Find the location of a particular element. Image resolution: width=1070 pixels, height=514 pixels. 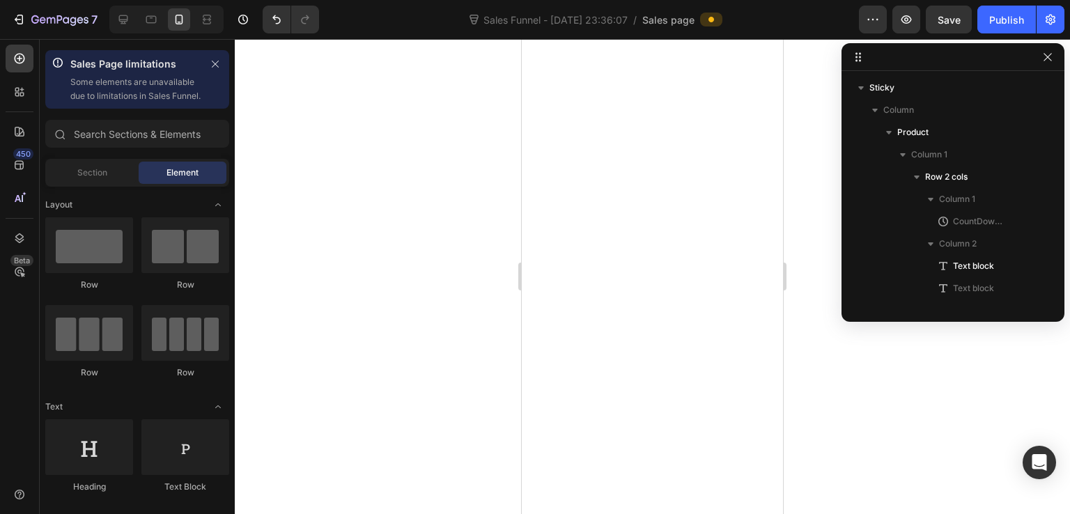

div: Open Intercom Messenger is located at coordinates (1040, 463).